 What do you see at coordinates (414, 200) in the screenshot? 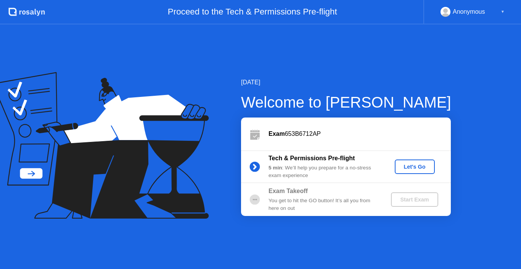
I see `div: Start Exam` at bounding box center [414, 200].